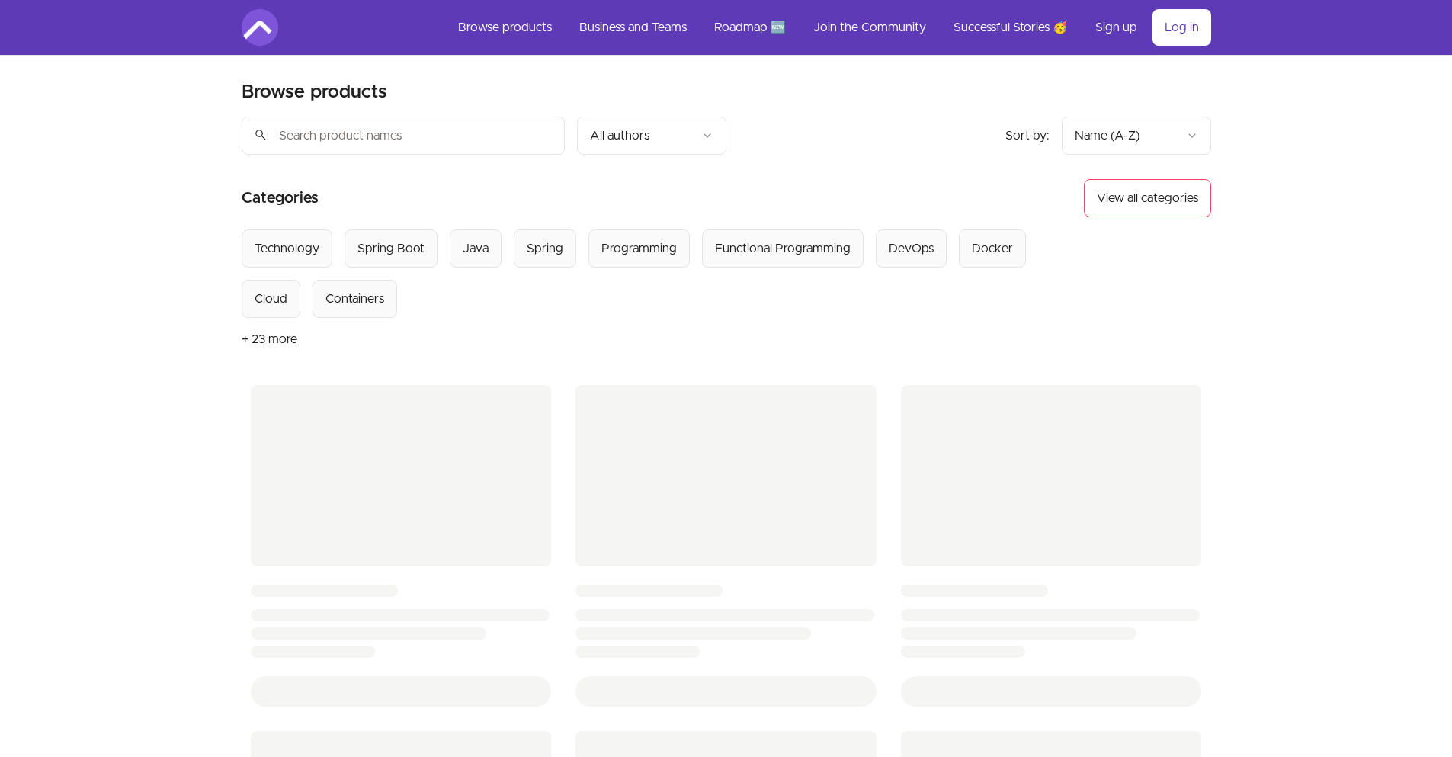 Image resolution: width=1452 pixels, height=757 pixels. What do you see at coordinates (911, 249) in the screenshot?
I see `div: DevOps` at bounding box center [911, 249].